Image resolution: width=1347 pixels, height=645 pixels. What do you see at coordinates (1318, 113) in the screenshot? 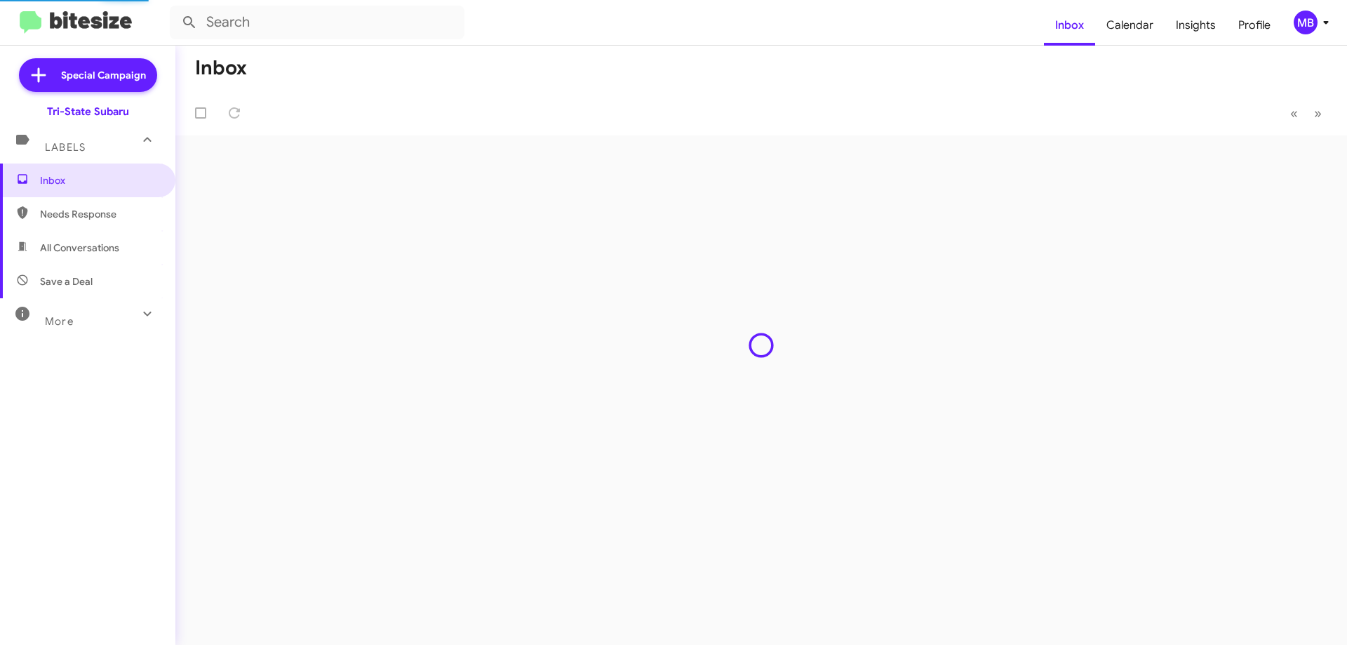
I see `button: Next` at bounding box center [1318, 113].